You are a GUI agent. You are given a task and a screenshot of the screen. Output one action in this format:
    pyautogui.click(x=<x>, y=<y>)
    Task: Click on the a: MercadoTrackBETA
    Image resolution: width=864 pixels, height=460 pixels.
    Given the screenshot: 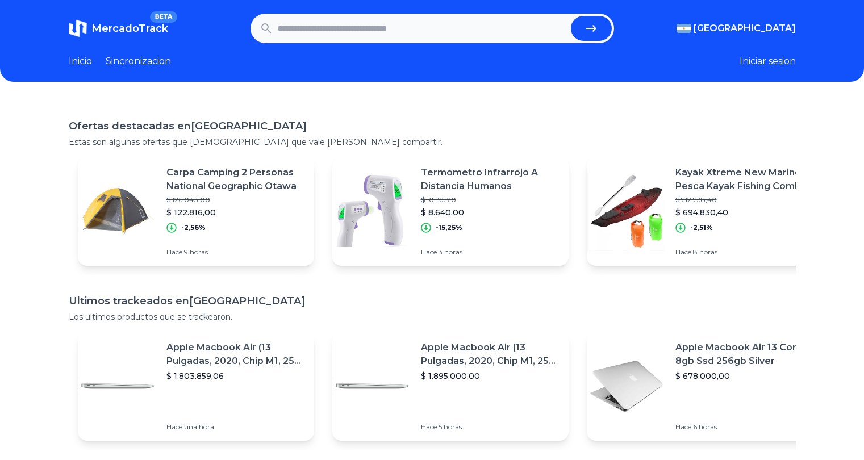 What is the action you would take?
    pyautogui.click(x=118, y=28)
    